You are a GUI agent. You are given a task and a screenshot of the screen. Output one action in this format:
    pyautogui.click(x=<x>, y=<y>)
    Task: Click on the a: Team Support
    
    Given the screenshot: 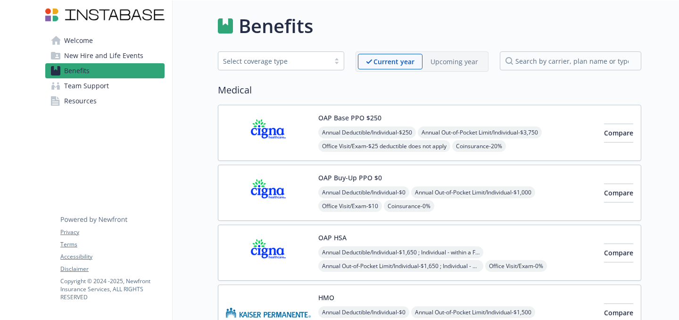 What is the action you would take?
    pyautogui.click(x=105, y=86)
    